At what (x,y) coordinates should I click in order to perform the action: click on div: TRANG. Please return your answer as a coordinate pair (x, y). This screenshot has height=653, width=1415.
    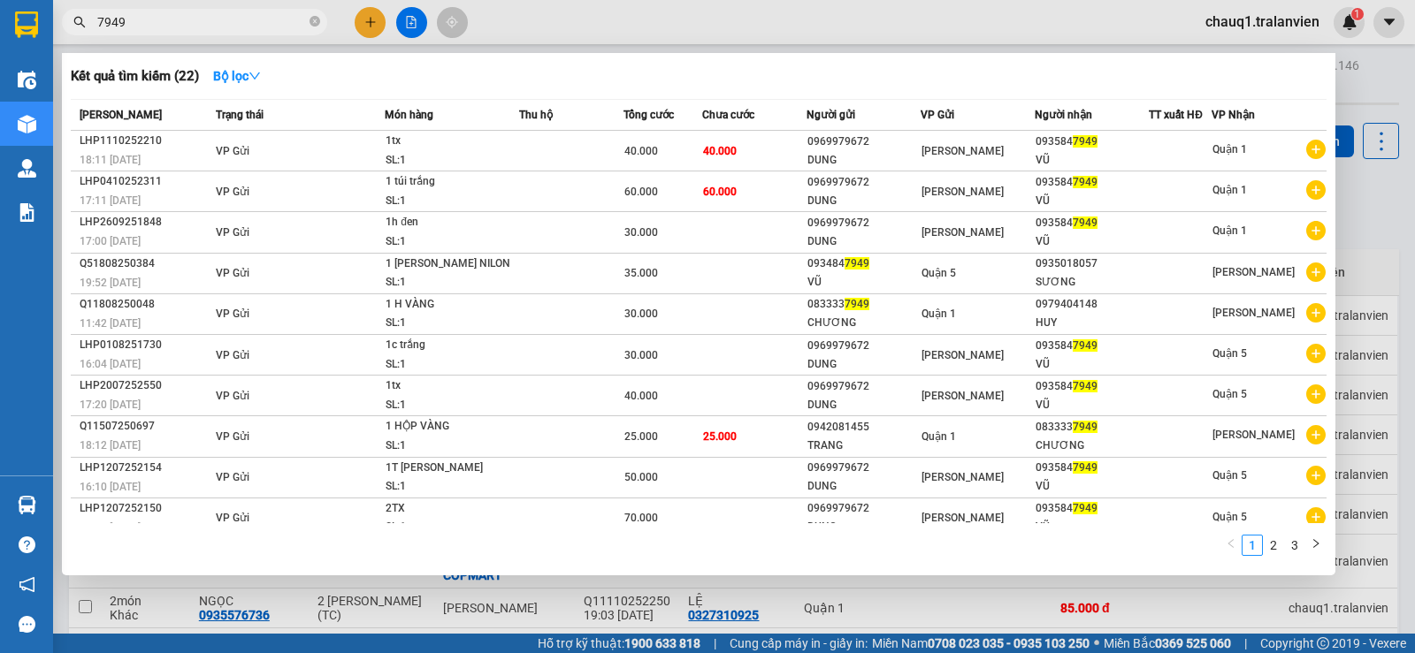
    Looking at the image, I should click on (863, 446).